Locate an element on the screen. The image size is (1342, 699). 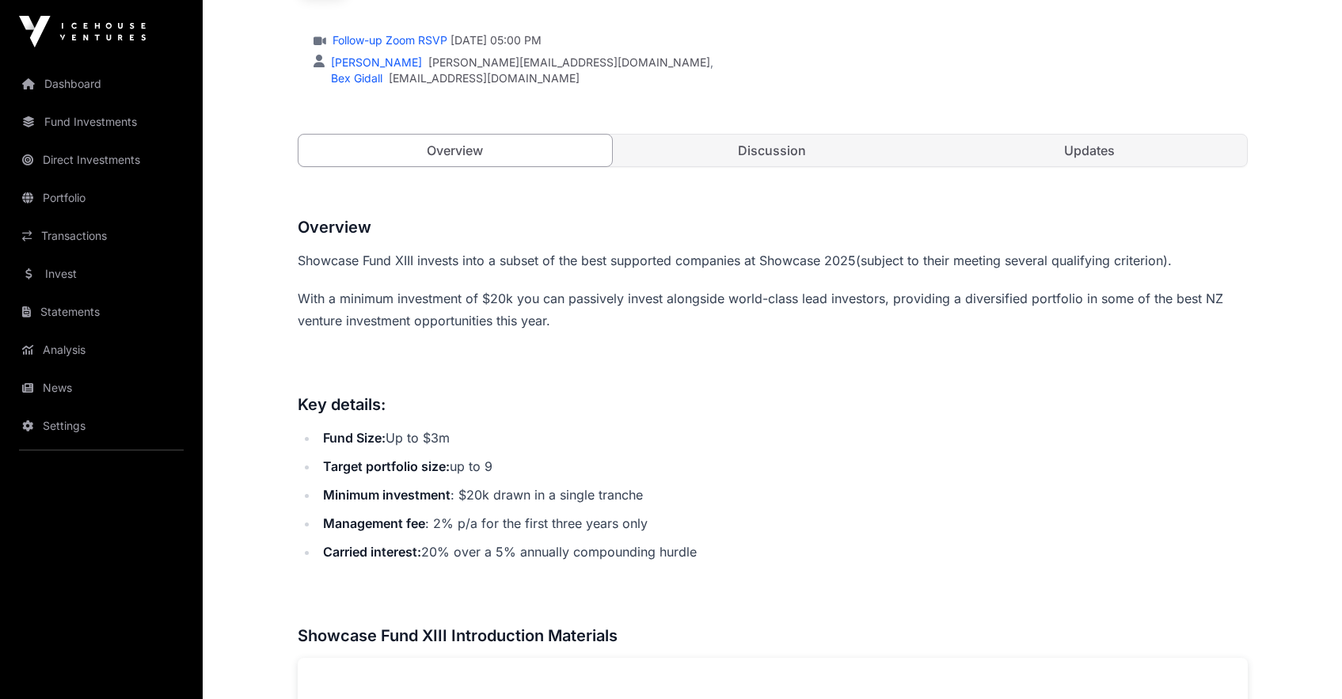
li: : $20k drawn in a single tranche is located at coordinates (783, 495).